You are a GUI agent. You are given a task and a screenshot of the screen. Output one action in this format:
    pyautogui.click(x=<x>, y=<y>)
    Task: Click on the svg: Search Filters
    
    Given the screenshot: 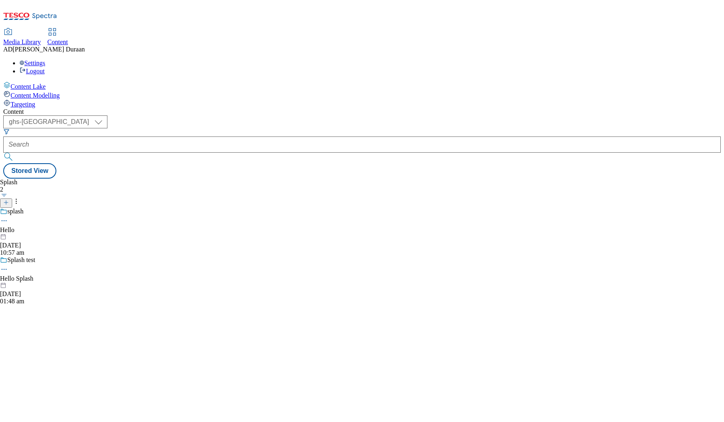 What is the action you would take?
    pyautogui.click(x=6, y=132)
    